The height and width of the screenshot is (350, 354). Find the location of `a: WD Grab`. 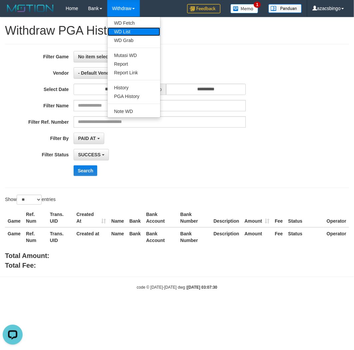

a: WD Grab is located at coordinates (134, 40).